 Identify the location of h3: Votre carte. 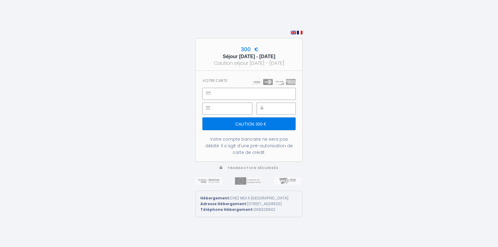
(215, 80).